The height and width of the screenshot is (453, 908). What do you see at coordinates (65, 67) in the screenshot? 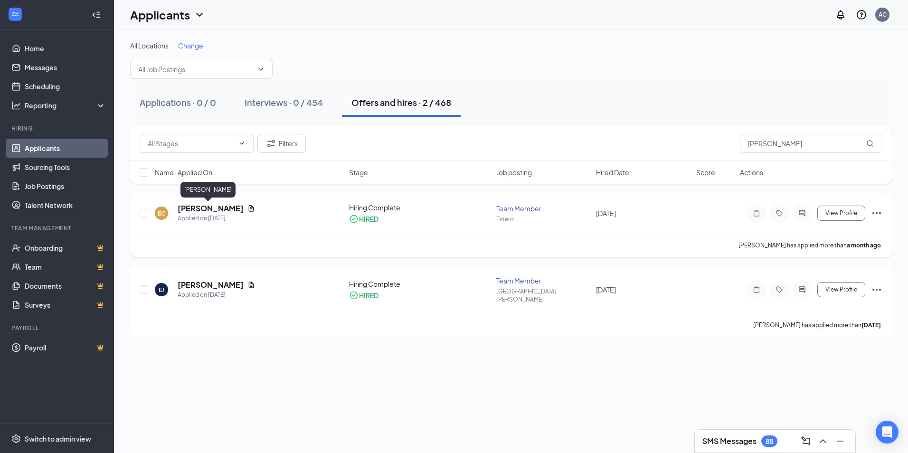
I see `a: Messages` at bounding box center [65, 67].